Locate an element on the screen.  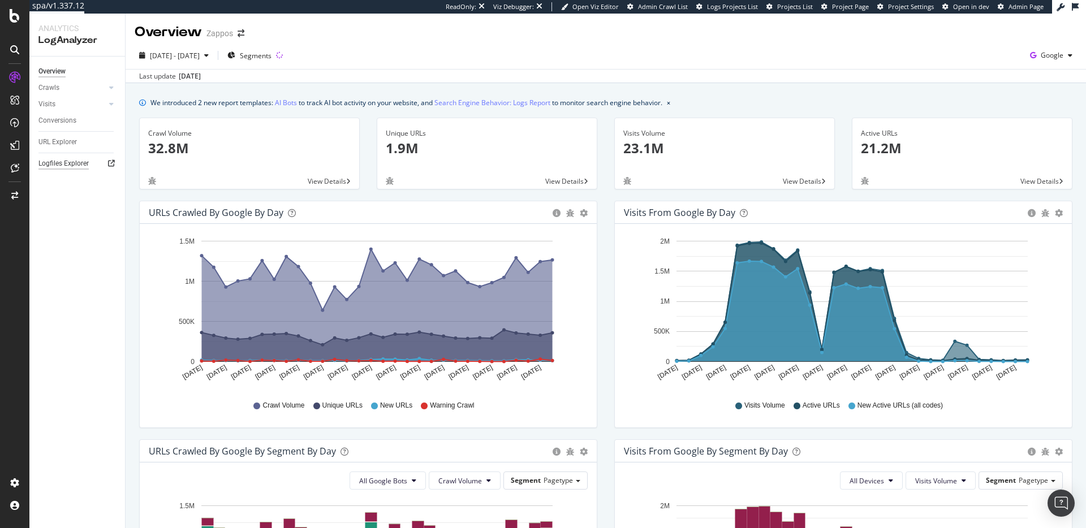
a: Search Engine Behavior: Logs Report is located at coordinates (492, 102).